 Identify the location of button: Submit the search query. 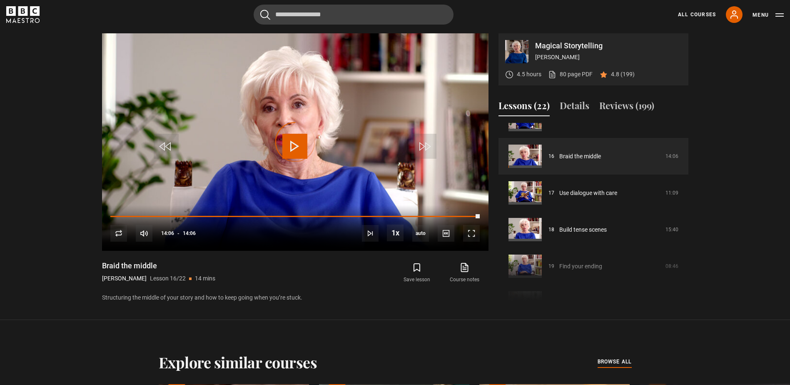
(265, 15).